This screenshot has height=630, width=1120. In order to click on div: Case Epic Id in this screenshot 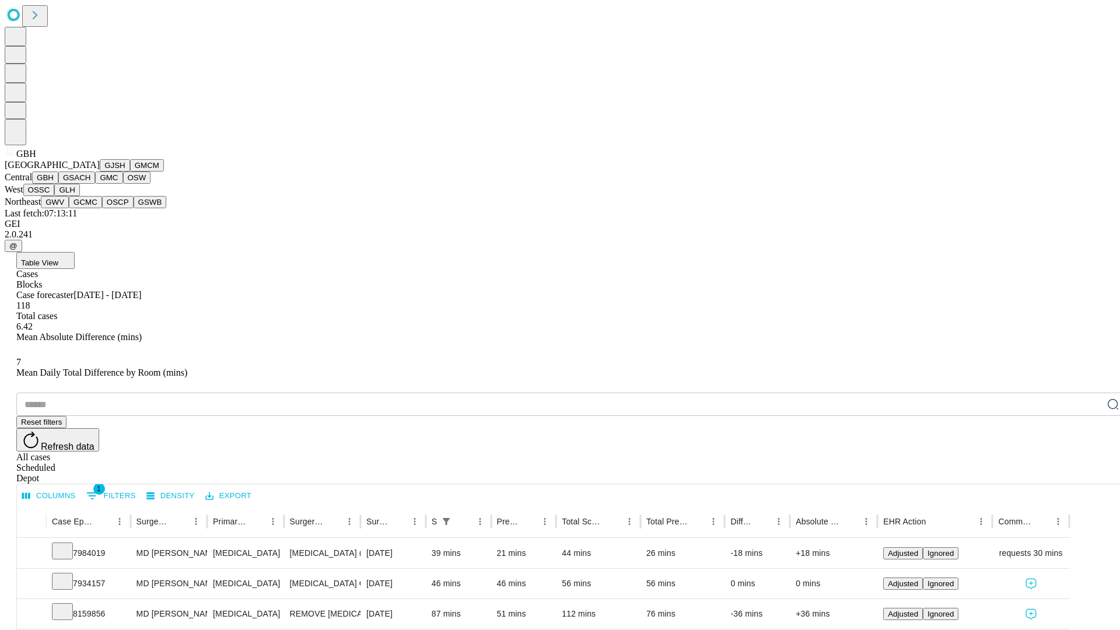, I will do `click(73, 521)`.